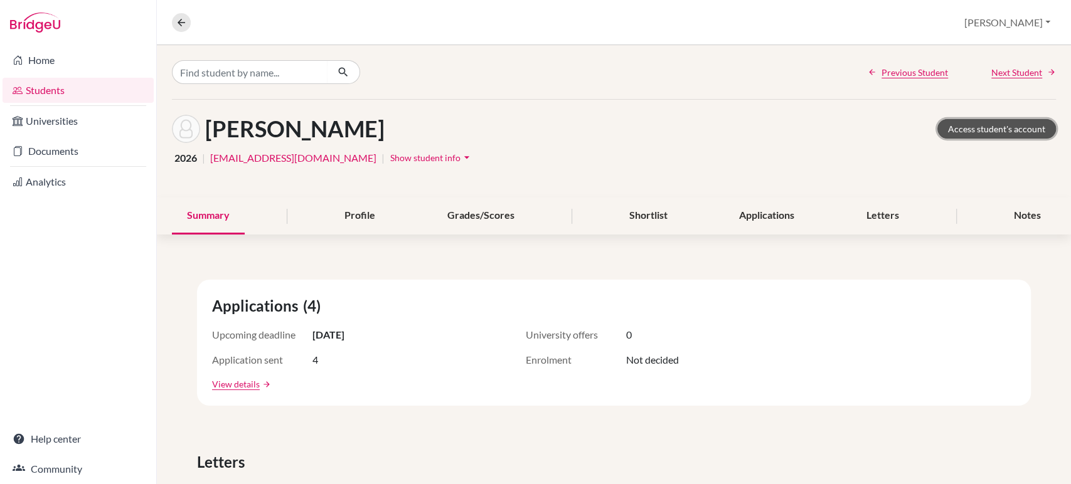  What do you see at coordinates (767, 216) in the screenshot?
I see `div: Applications` at bounding box center [767, 216].